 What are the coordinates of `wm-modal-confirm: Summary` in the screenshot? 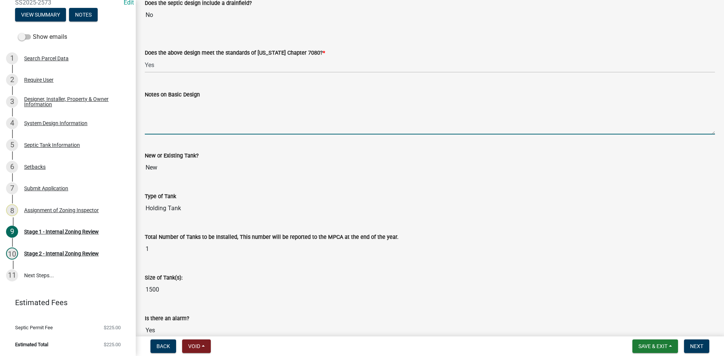 It's located at (40, 15).